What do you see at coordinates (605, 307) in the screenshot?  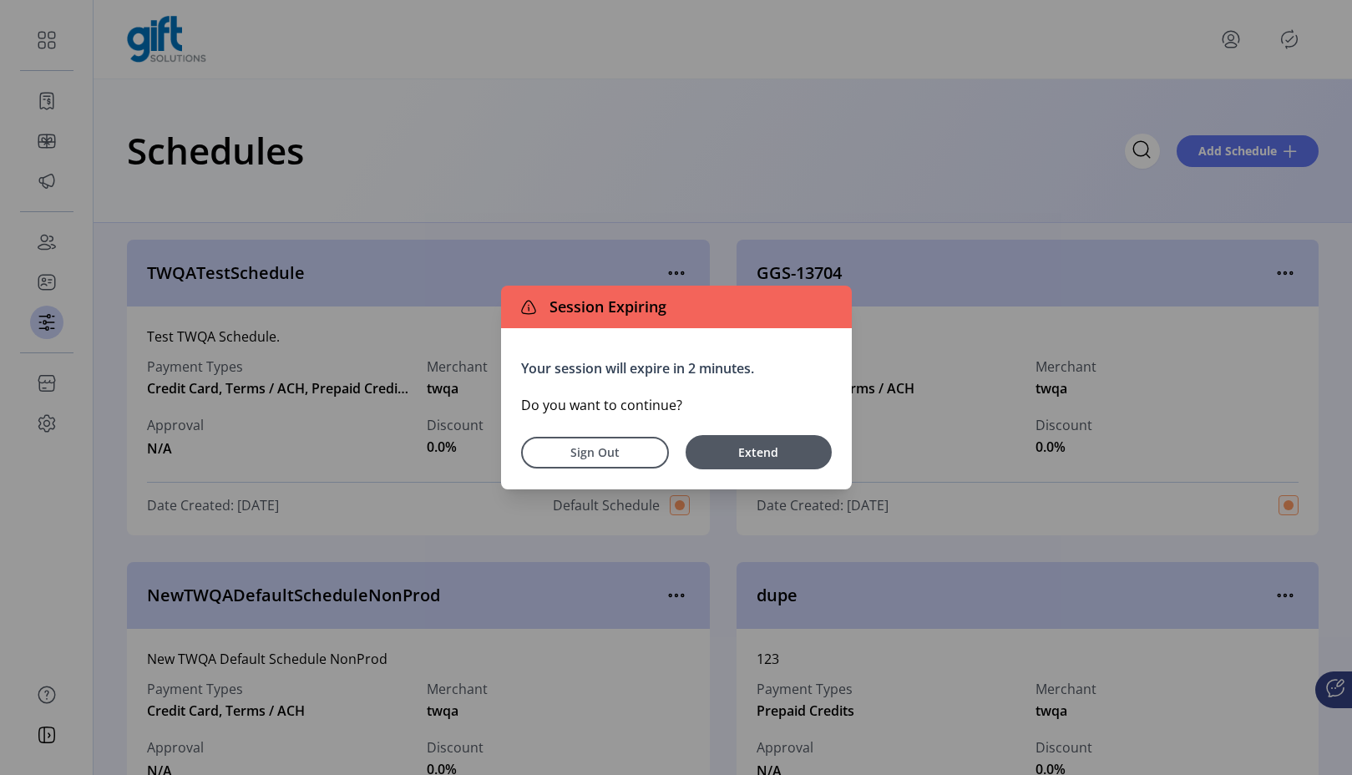 I see `span: Session Expiring` at bounding box center [605, 307].